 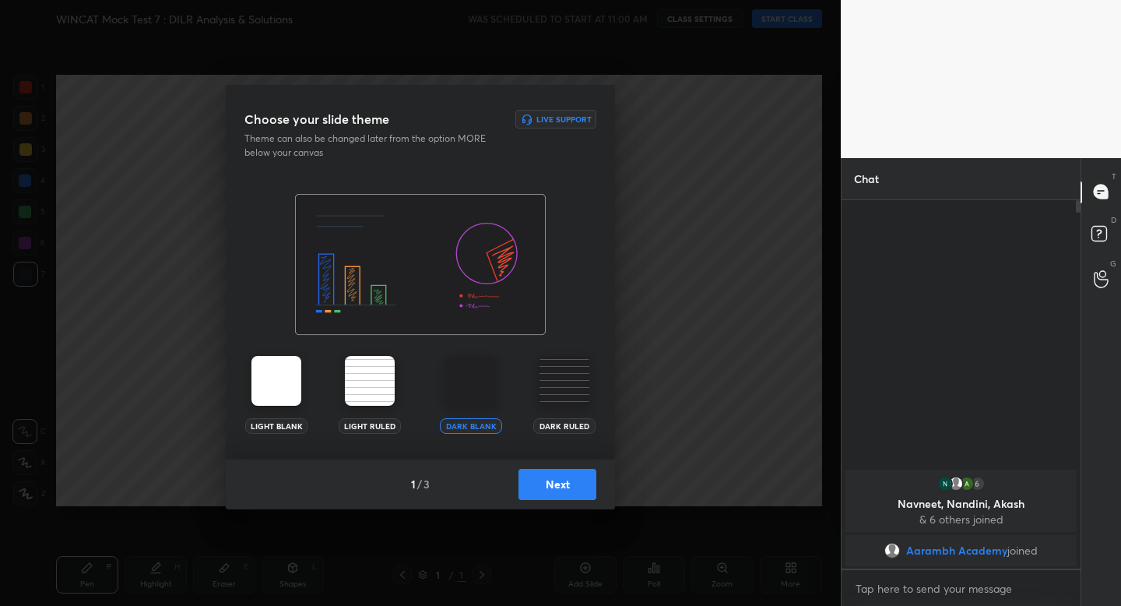 I want to click on h6: Live Support, so click(x=564, y=119).